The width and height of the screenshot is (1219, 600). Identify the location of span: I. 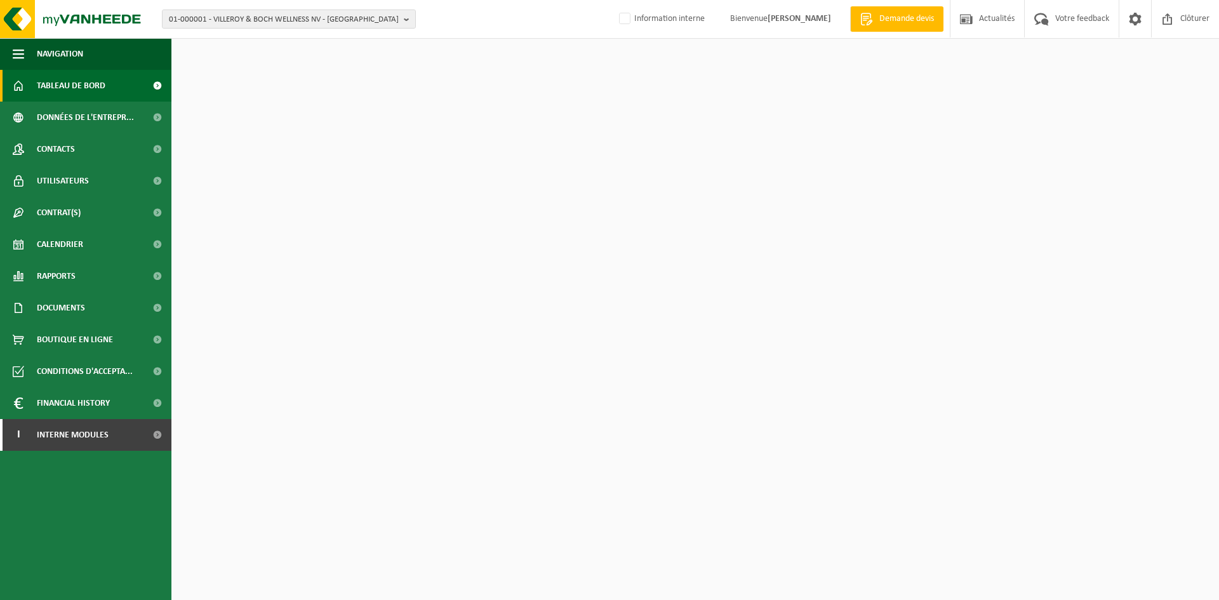
(18, 435).